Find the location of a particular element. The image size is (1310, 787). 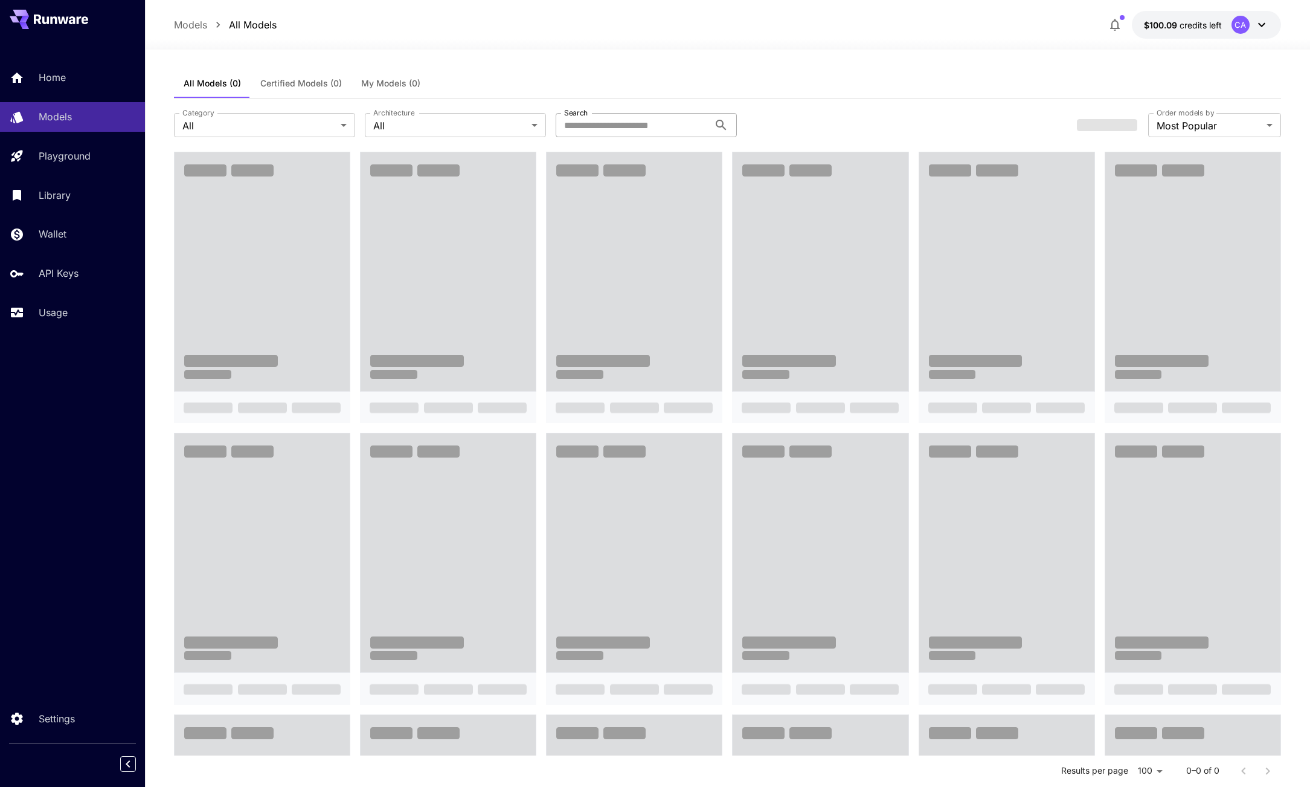

span: Most Popular is located at coordinates (1209, 126).